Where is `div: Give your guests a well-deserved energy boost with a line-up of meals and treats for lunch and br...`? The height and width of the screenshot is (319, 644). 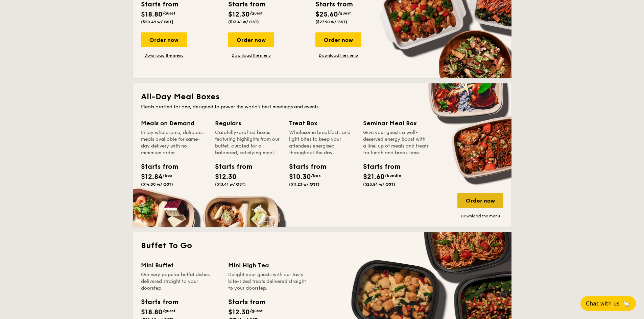 div: Give your guests a well-deserved energy boost with a line-up of meals and treats for lunch and br... is located at coordinates (396, 143).